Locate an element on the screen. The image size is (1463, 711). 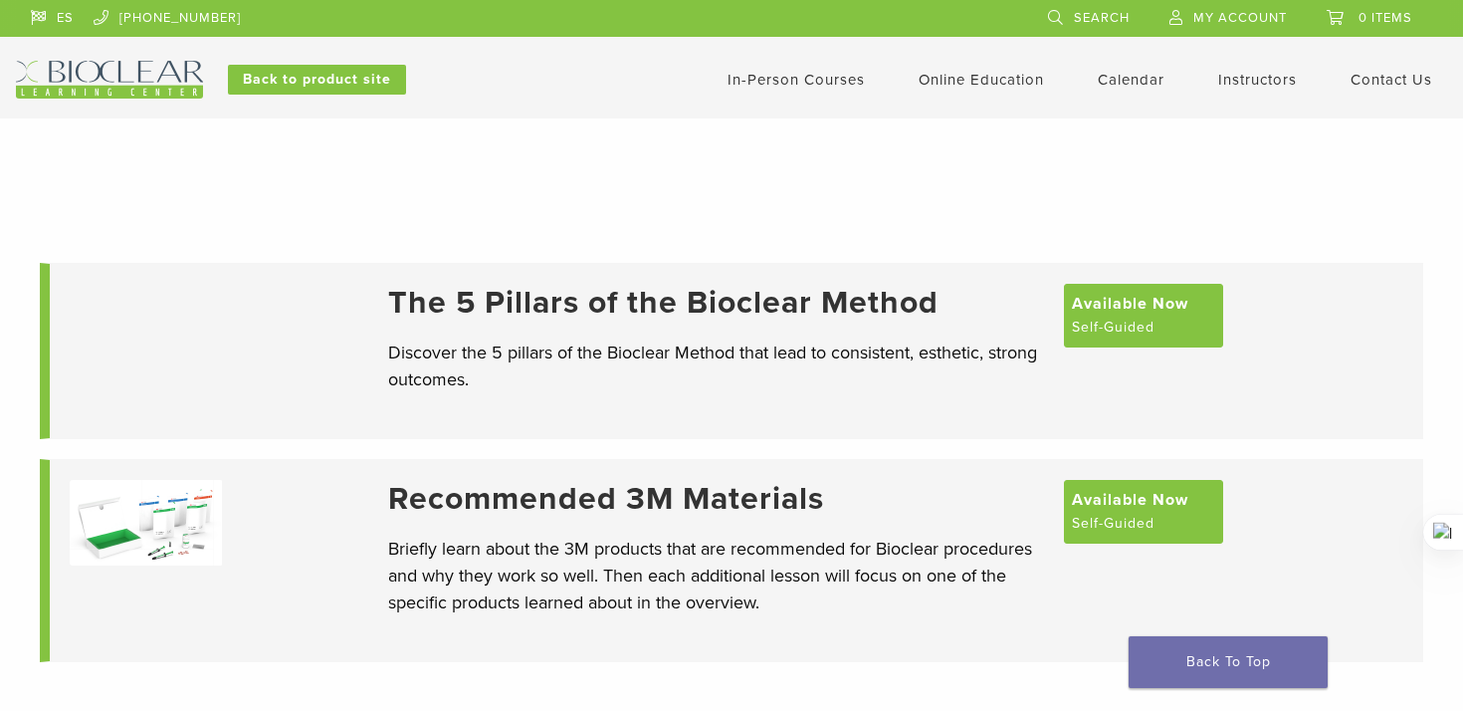
p: Briefly learn about the 3M products that are recommended for Bioclear procedures and why they wor... is located at coordinates (716, 575).